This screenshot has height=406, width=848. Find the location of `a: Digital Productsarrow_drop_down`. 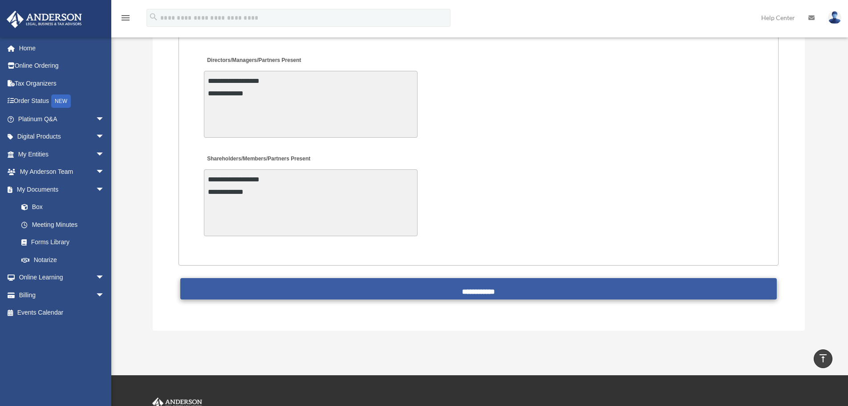

a: Digital Productsarrow_drop_down is located at coordinates (62, 137).